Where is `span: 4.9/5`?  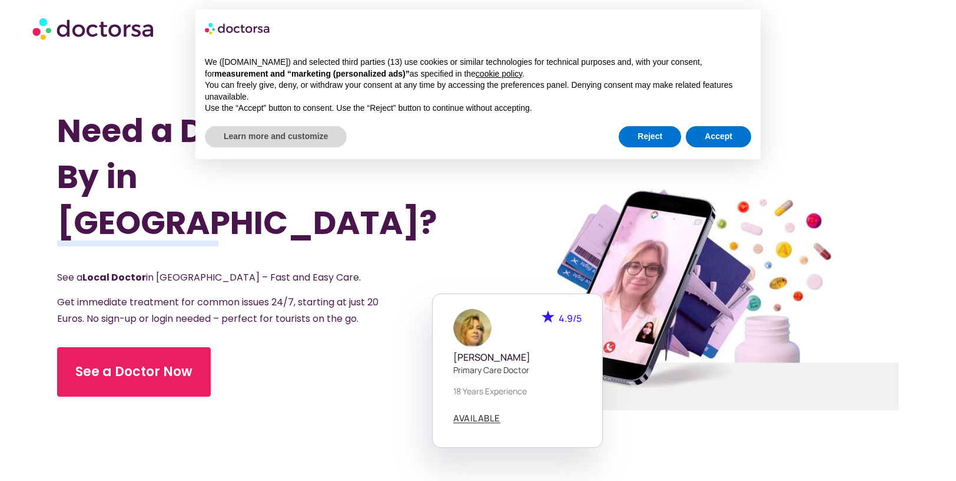
span: 4.9/5 is located at coordinates (570, 318).